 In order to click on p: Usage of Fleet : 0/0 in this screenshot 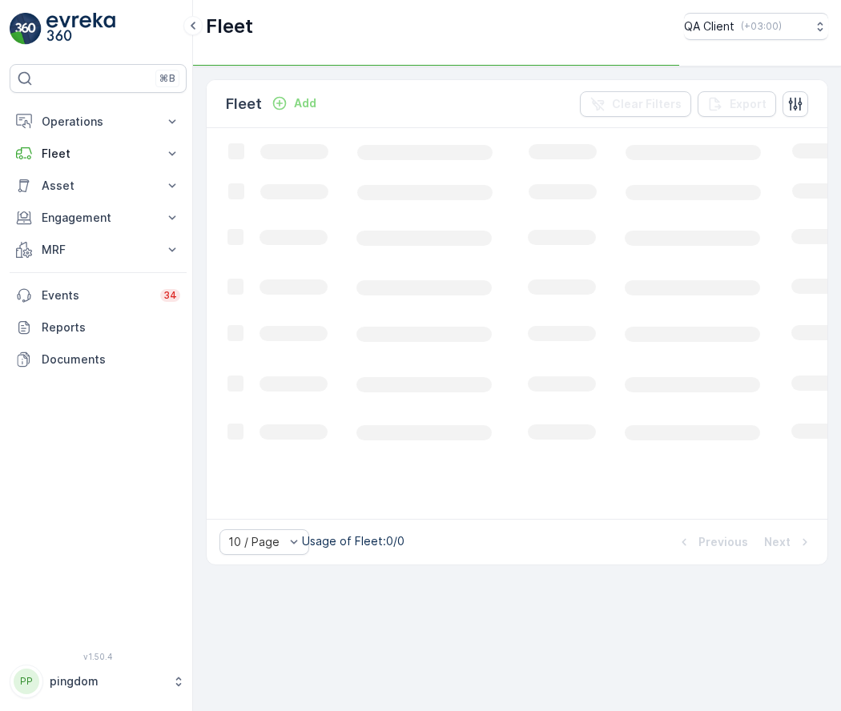, I will do `click(353, 541)`.